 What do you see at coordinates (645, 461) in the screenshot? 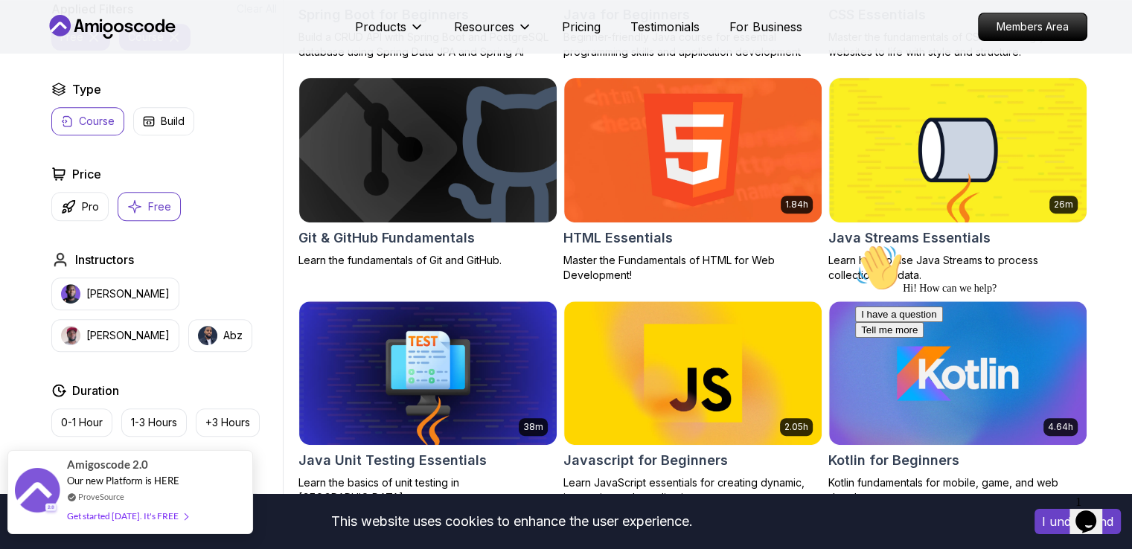
I see `h2: Javascript for Beginners` at bounding box center [645, 461].